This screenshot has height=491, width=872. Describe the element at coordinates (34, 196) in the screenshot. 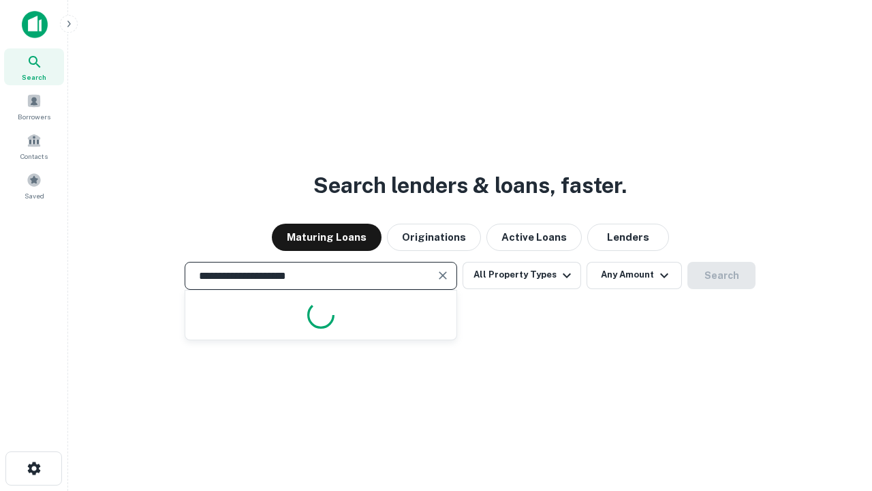

I see `span: Saved` at that location.